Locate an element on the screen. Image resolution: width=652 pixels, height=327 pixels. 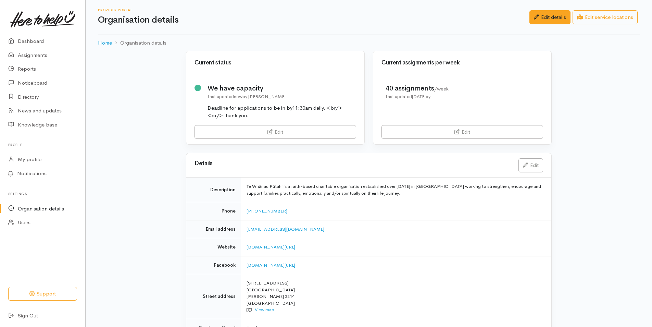
h3: Details is located at coordinates (352, 163).